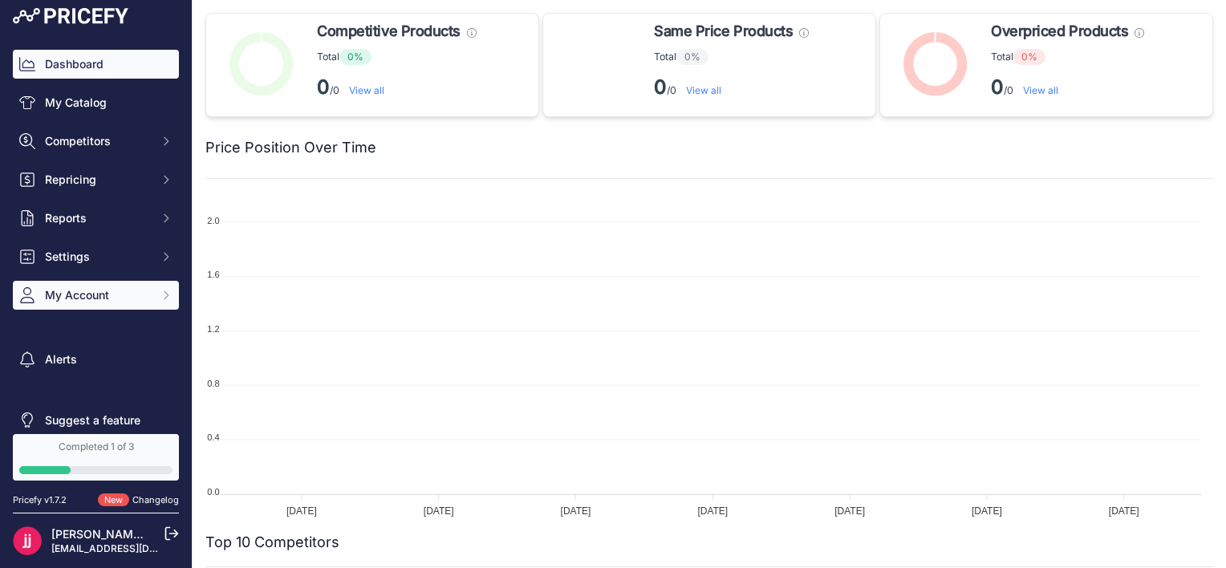 Image resolution: width=1226 pixels, height=568 pixels. Describe the element at coordinates (95, 180) in the screenshot. I see `button: Repricing` at that location.